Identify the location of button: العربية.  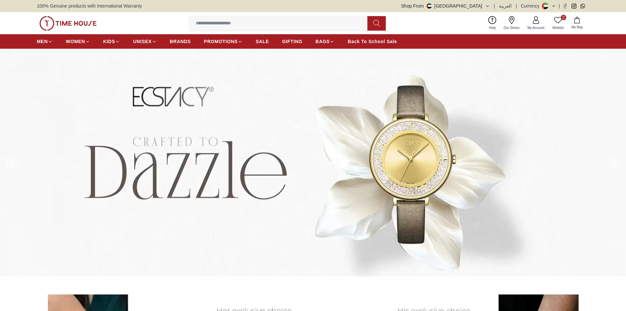
(505, 6).